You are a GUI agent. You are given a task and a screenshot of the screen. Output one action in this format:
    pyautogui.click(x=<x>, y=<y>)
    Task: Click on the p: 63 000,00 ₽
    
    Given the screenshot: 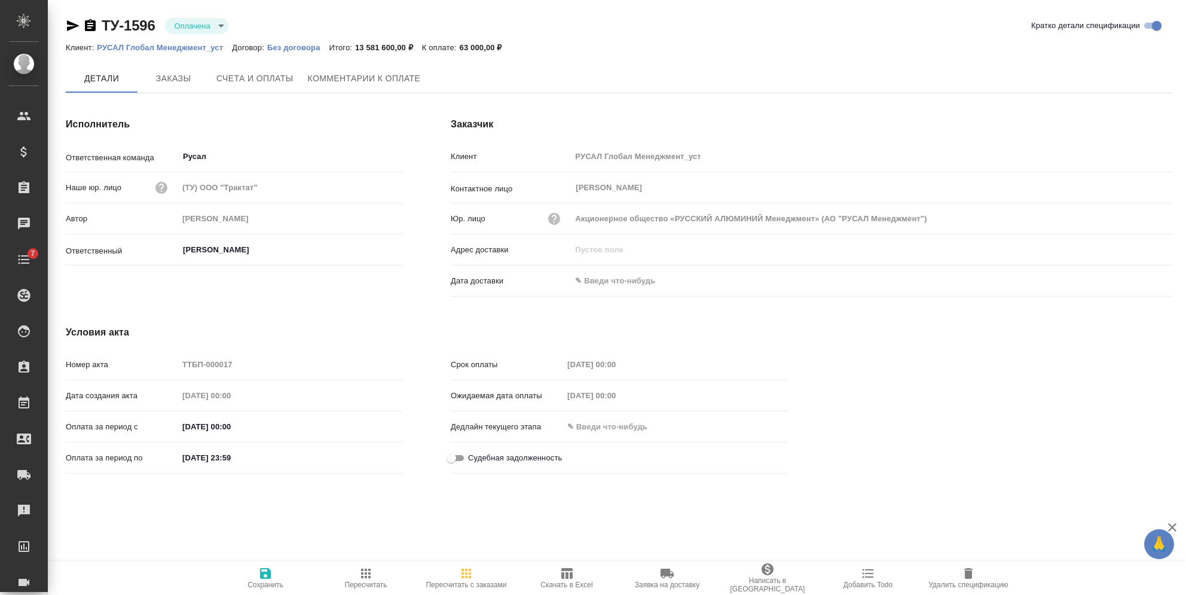 What is the action you would take?
    pyautogui.click(x=486, y=47)
    